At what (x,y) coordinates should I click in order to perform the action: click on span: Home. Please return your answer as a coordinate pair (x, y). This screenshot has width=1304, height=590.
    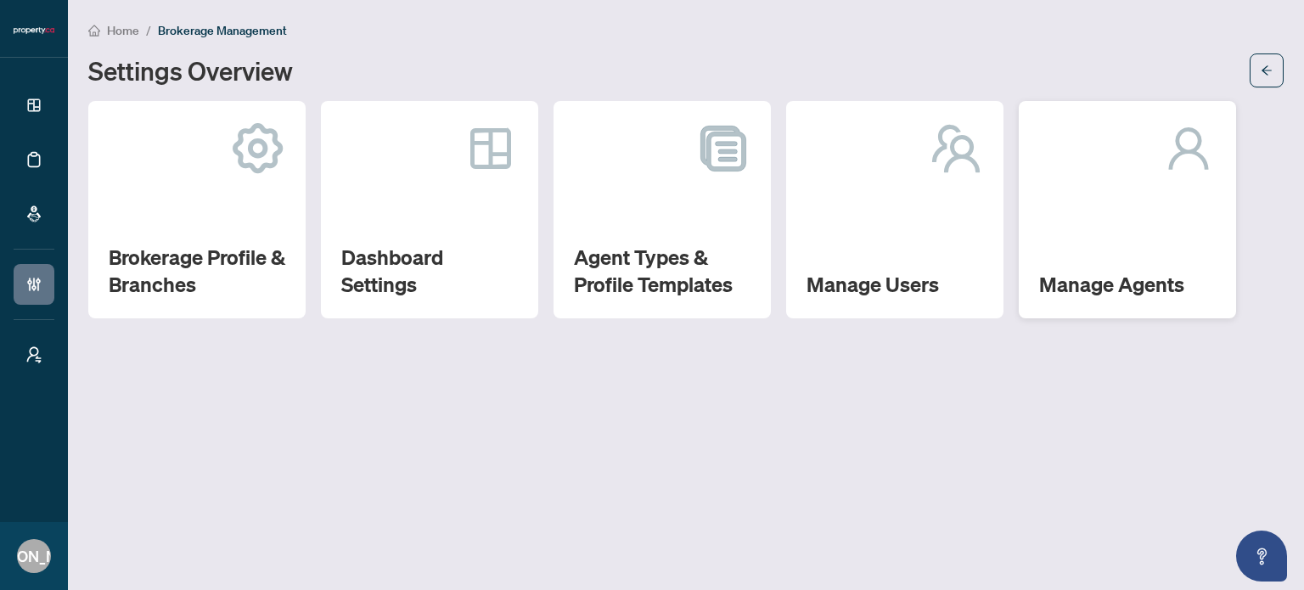
    Looking at the image, I should click on (123, 31).